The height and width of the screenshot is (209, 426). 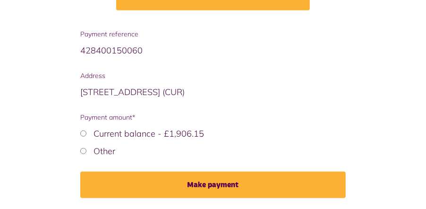 I want to click on span: Payment amount*, so click(x=212, y=117).